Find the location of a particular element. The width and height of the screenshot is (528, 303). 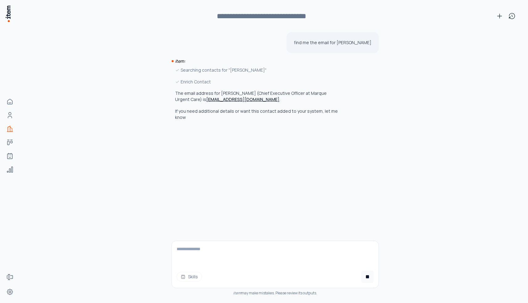

button: Skills is located at coordinates (189, 277).